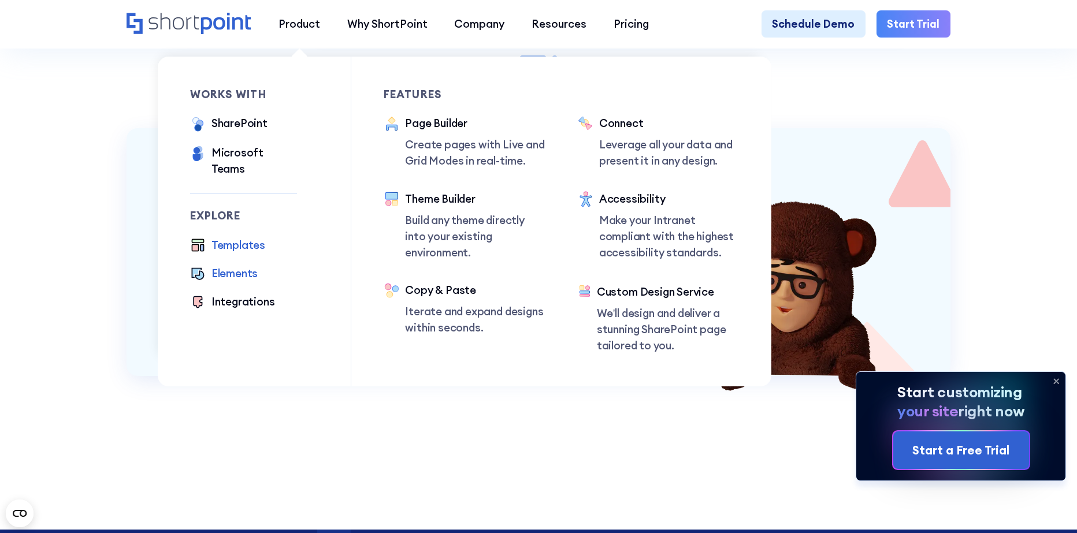 This screenshot has width=1077, height=533. Describe the element at coordinates (475, 124) in the screenshot. I see `div: Page Builder` at that location.